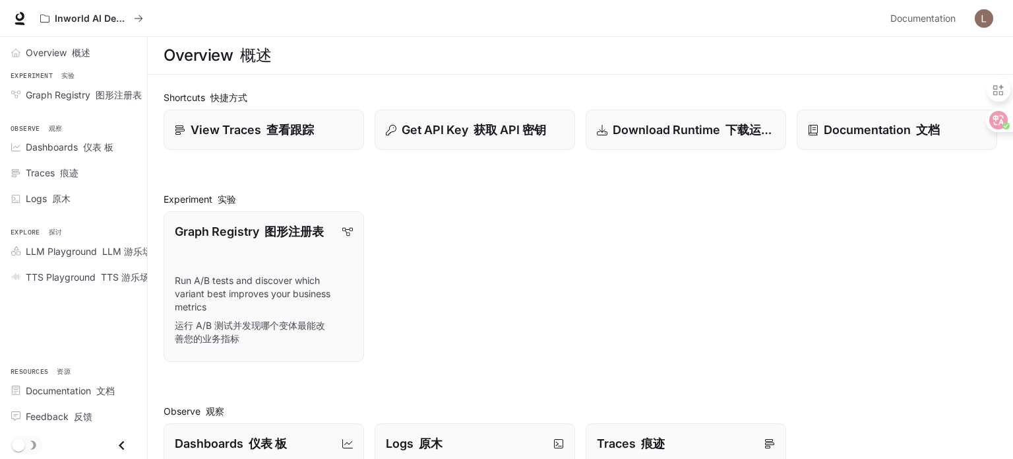  What do you see at coordinates (290, 129) in the screenshot?
I see `font: 查看跟踪` at bounding box center [290, 129].